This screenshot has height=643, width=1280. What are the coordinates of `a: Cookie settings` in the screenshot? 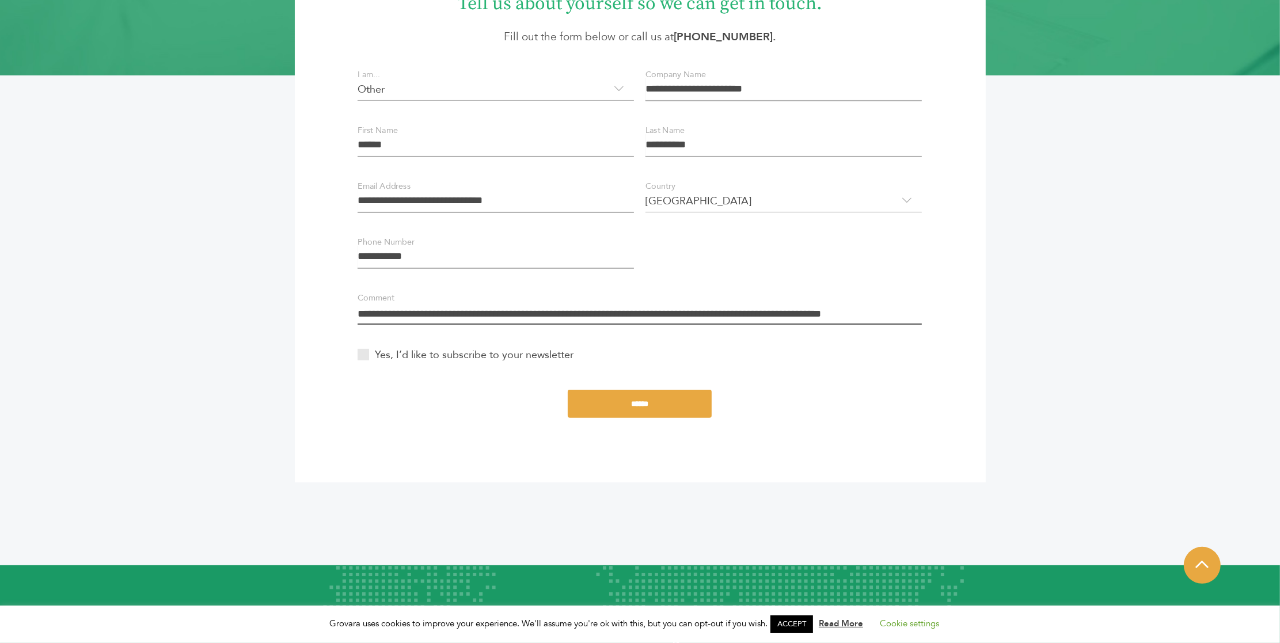 It's located at (909, 624).